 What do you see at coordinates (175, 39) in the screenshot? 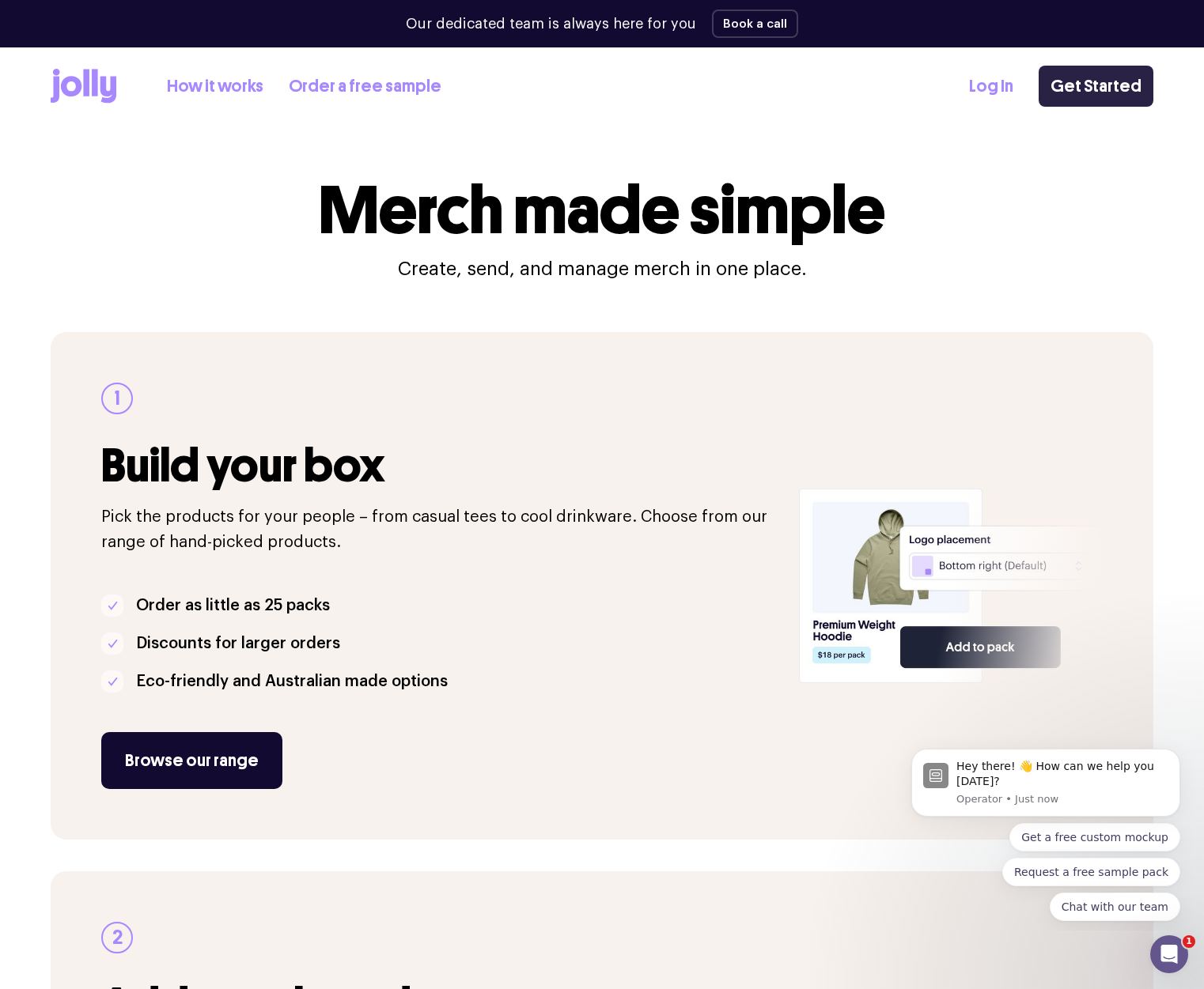
I see `div: Message content` at bounding box center [175, 39].